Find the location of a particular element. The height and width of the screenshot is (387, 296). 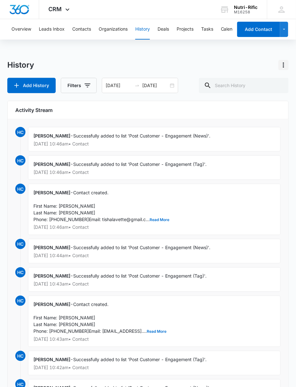

span: swap-right is located at coordinates (137, 85).